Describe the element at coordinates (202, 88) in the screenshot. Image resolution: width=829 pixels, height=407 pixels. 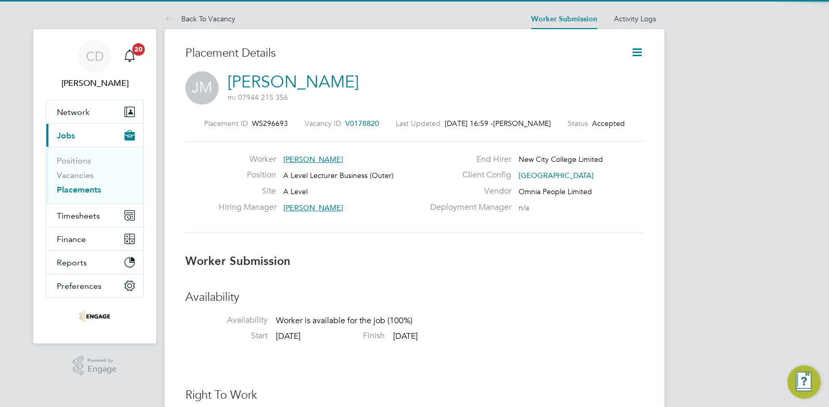
I see `span: JM` at that location.